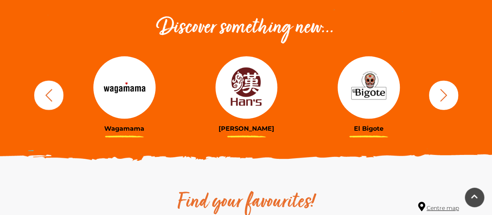 This screenshot has height=215, width=492. Describe the element at coordinates (369, 94) in the screenshot. I see `a: El Bigote` at that location.